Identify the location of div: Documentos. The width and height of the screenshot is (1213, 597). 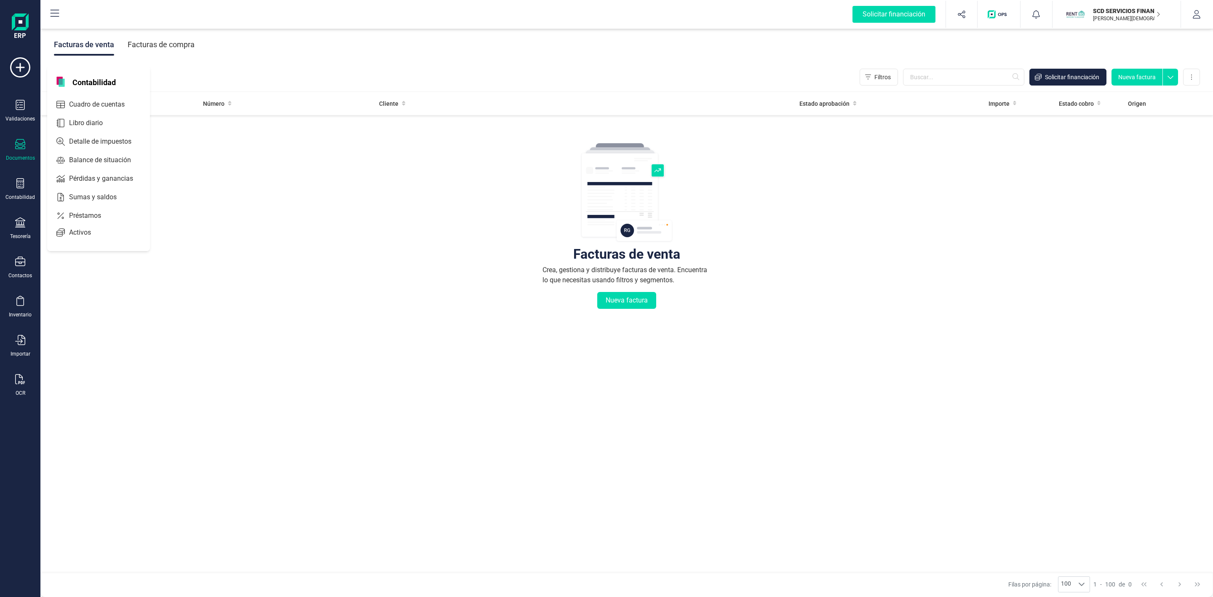
(20, 158).